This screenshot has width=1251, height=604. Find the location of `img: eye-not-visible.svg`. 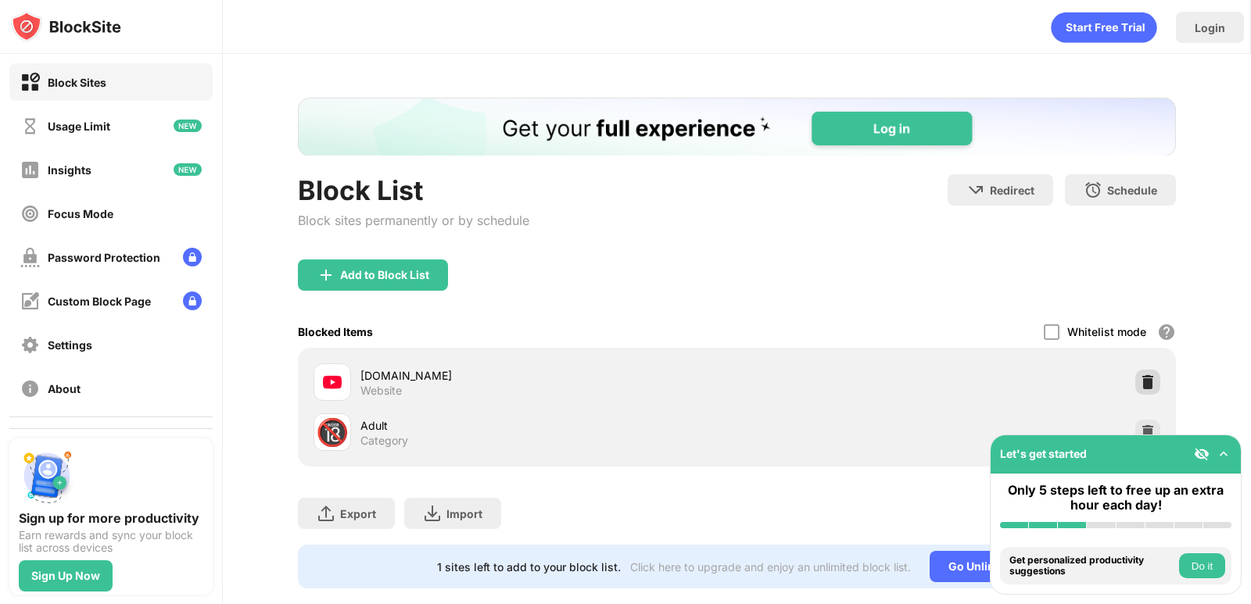

img: eye-not-visible.svg is located at coordinates (1201, 454).